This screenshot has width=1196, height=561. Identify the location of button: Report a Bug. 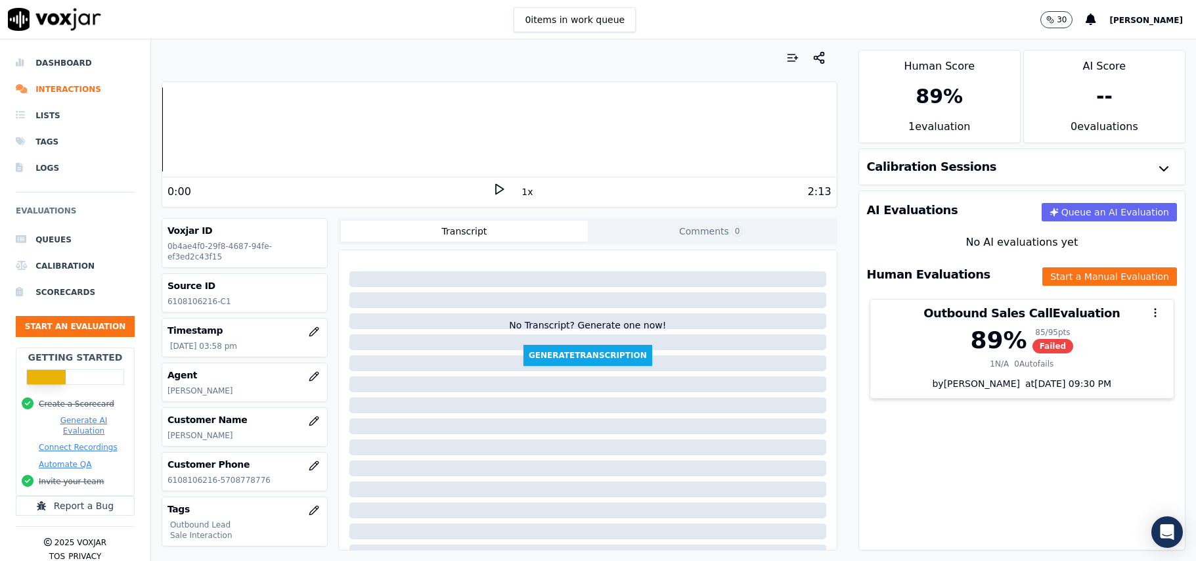
(75, 506).